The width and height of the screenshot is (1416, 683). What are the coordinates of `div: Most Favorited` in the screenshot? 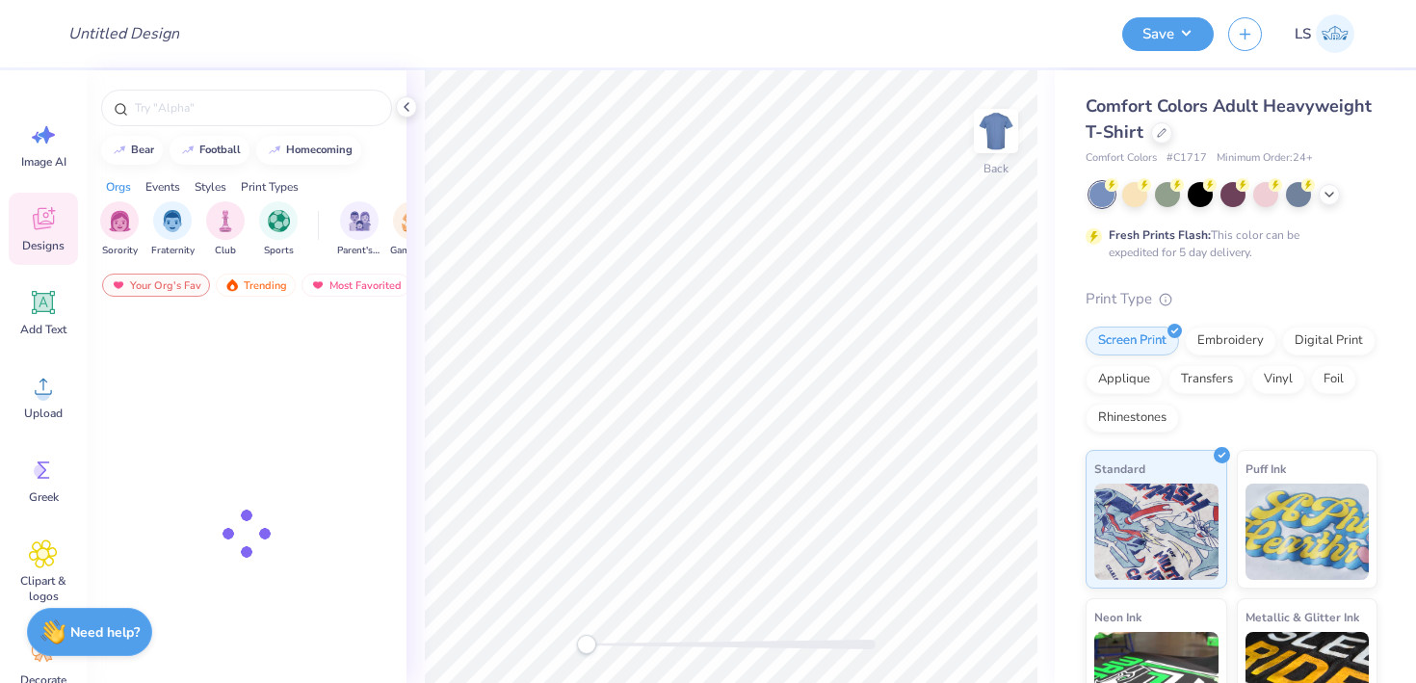 It's located at (355, 285).